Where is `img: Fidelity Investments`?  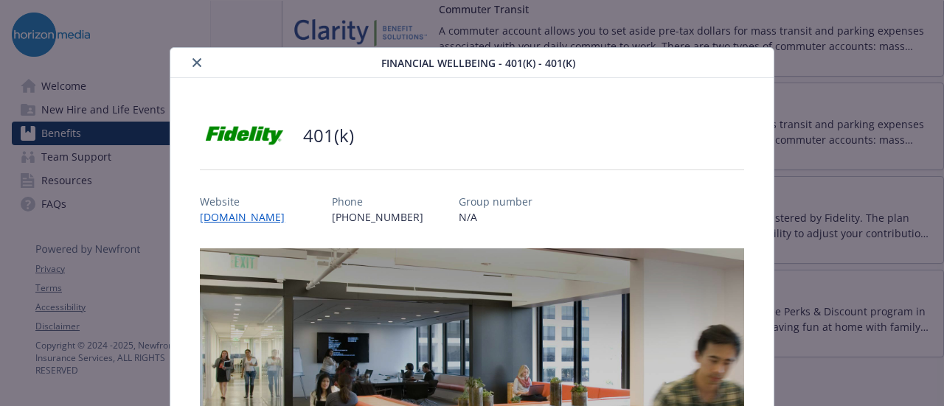
img: Fidelity Investments is located at coordinates (244, 136).